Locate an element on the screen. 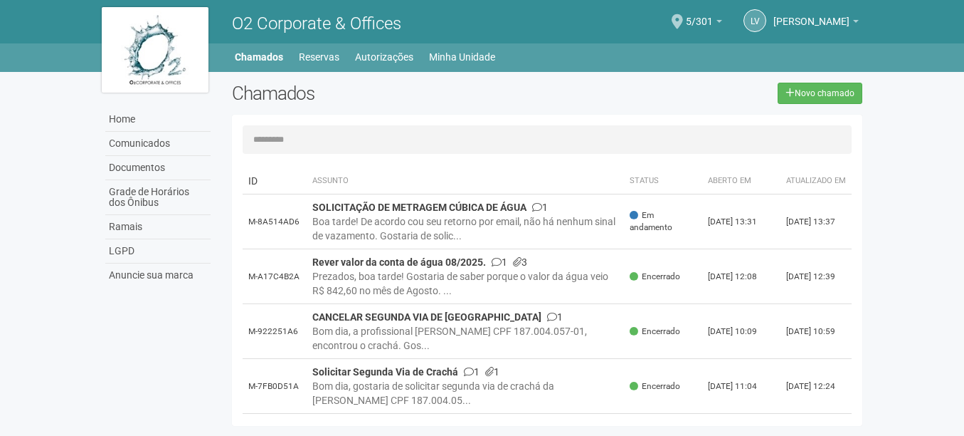 The image size is (964, 436). td: ID is located at coordinates (275, 181).